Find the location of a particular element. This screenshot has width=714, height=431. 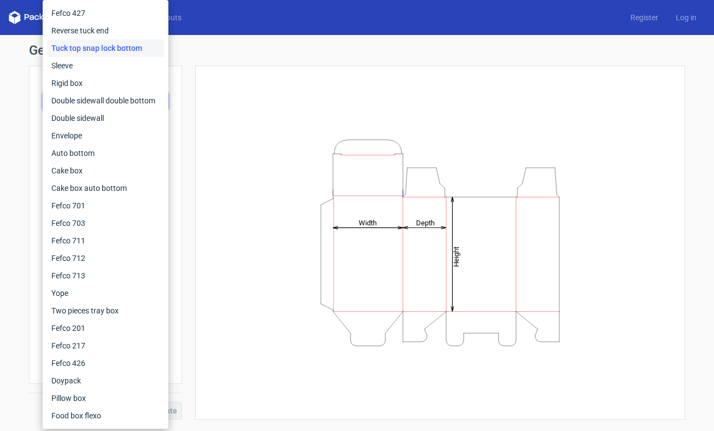

div: Tuck top snap lock bottom is located at coordinates (106, 48).